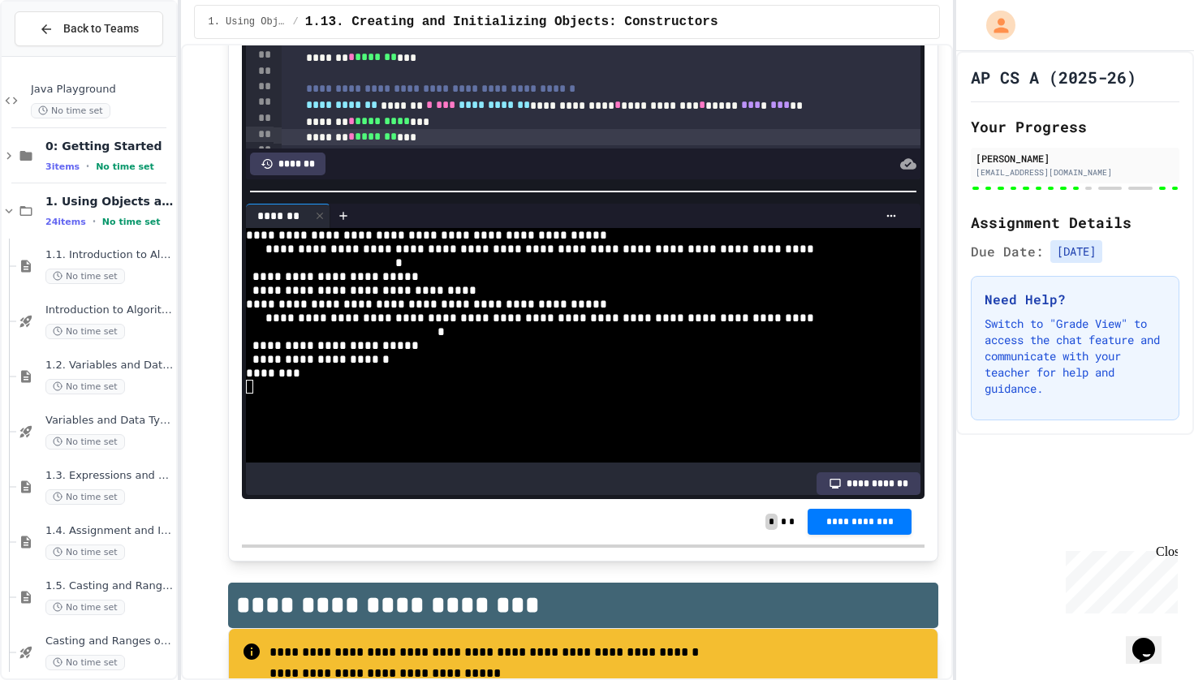 This screenshot has height=680, width=1194. I want to click on span: 3 items, so click(62, 166).